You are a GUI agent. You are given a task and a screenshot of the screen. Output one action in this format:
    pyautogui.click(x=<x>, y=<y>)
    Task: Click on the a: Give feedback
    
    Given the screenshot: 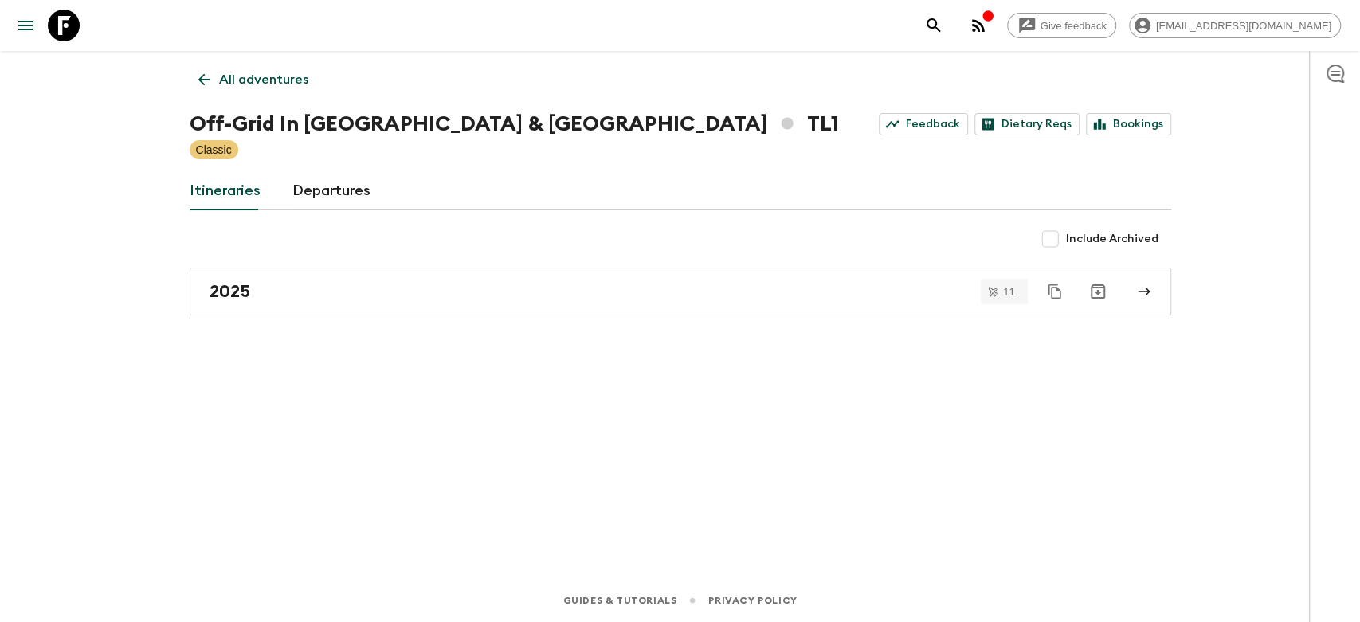 What is the action you would take?
    pyautogui.click(x=1061, y=25)
    